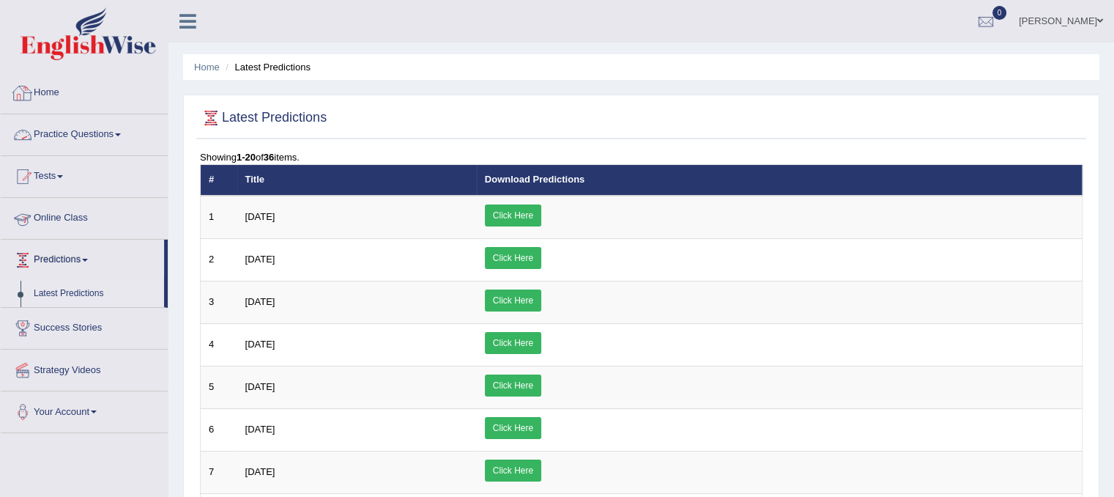 The image size is (1114, 497). Describe the element at coordinates (219, 344) in the screenshot. I see `td: 4` at that location.